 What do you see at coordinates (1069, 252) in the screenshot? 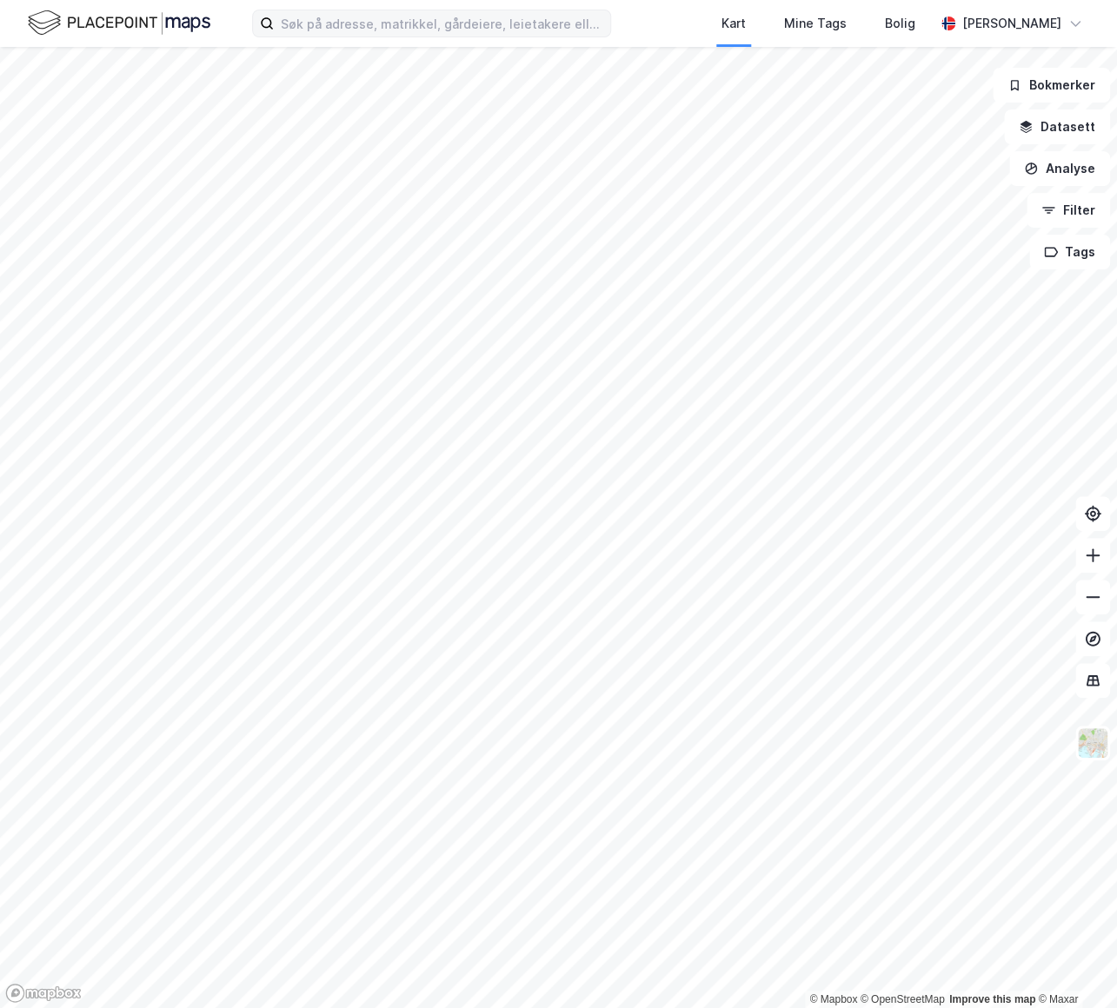
I see `button: Tags` at bounding box center [1069, 252].